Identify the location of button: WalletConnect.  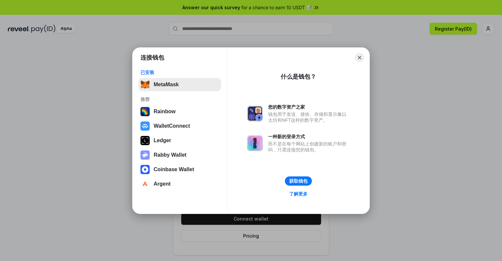
(180, 126).